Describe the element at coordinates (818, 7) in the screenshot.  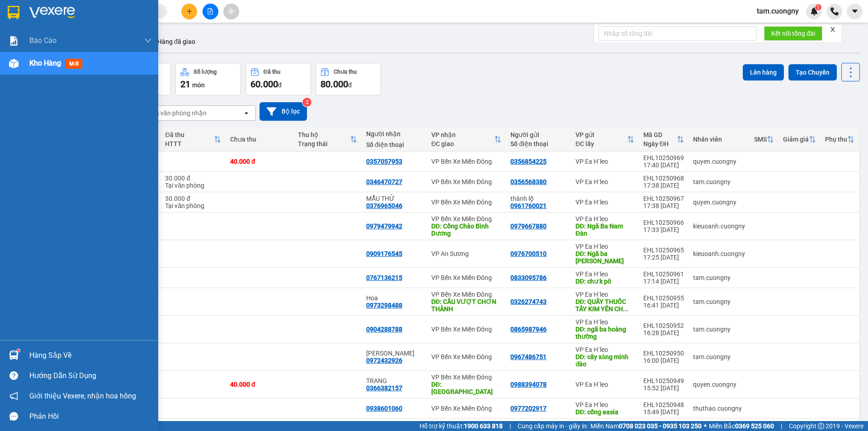
I see `span: 1` at that location.